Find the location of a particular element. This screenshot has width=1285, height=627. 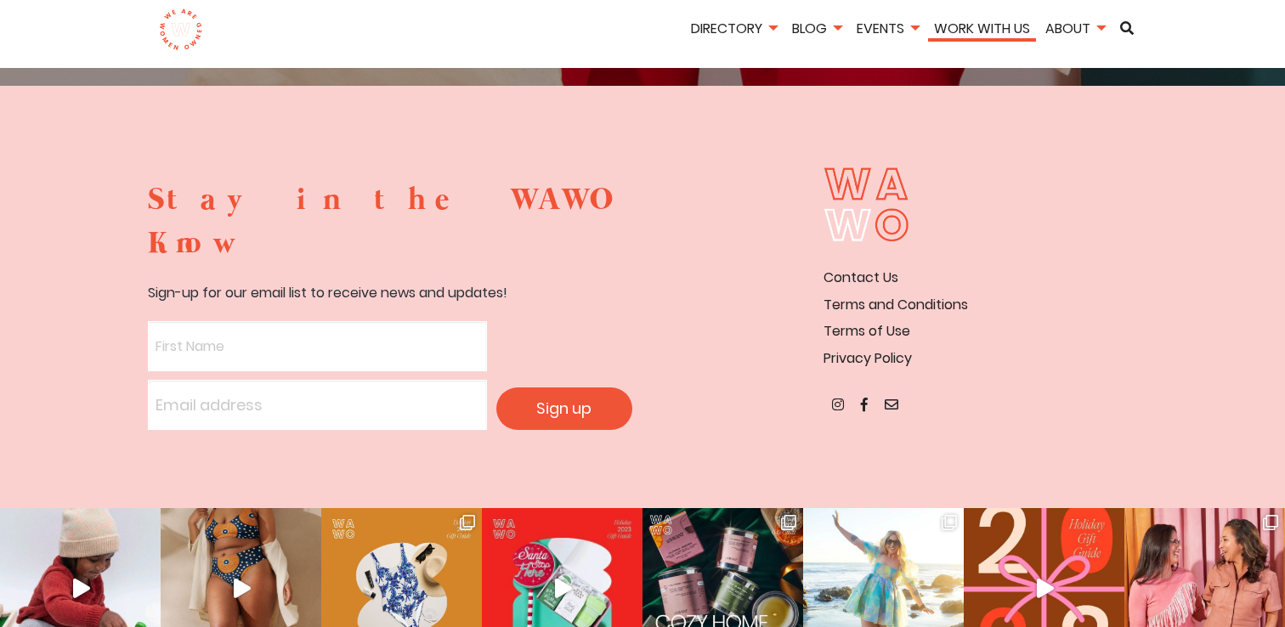

li: Directory is located at coordinates (734, 30).